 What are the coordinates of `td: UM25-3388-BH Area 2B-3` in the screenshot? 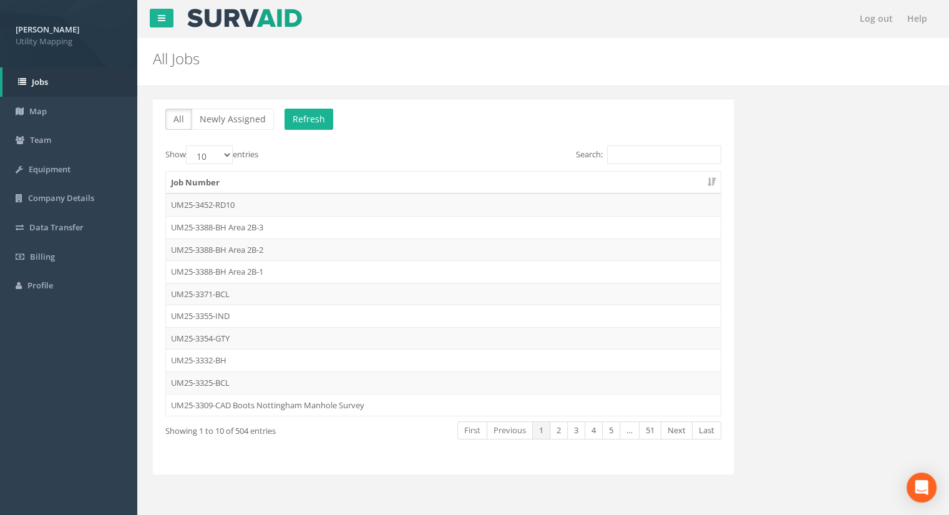 It's located at (443, 227).